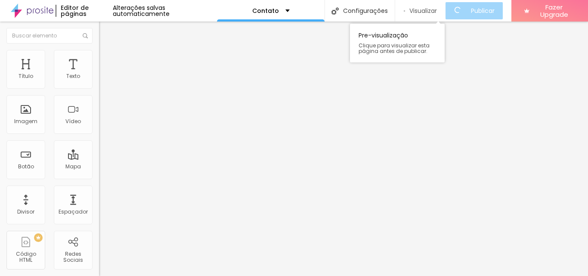  I want to click on div: Redes Sociais, so click(73, 257).